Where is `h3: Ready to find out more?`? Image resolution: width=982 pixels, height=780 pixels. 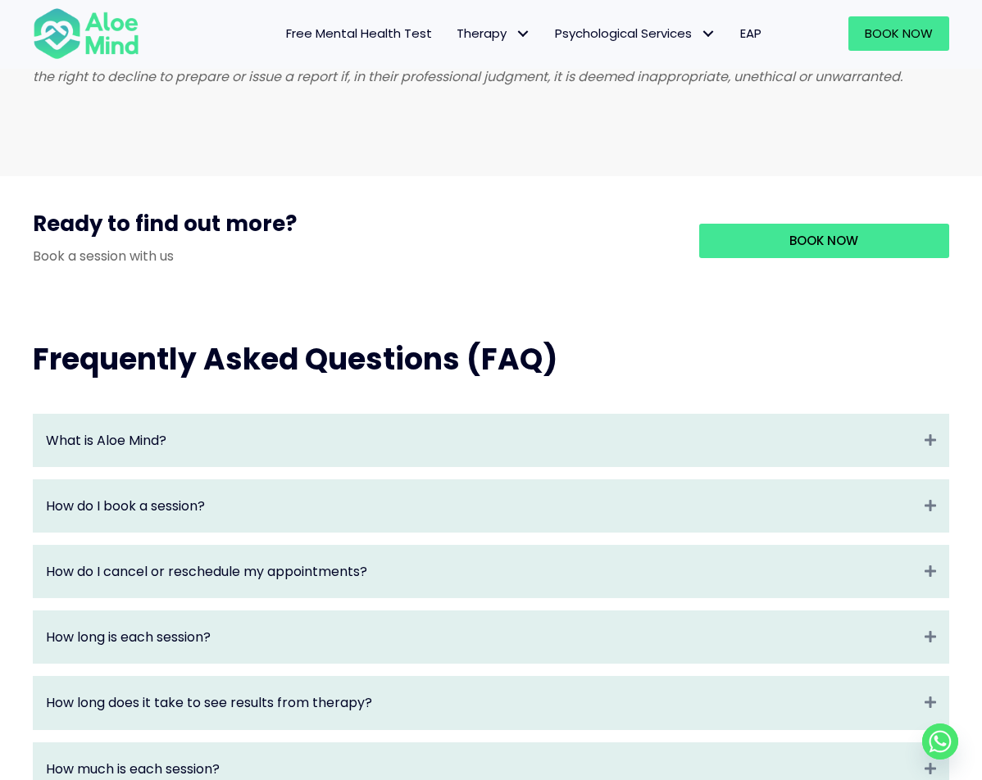
h3: Ready to find out more? is located at coordinates (353, 228).